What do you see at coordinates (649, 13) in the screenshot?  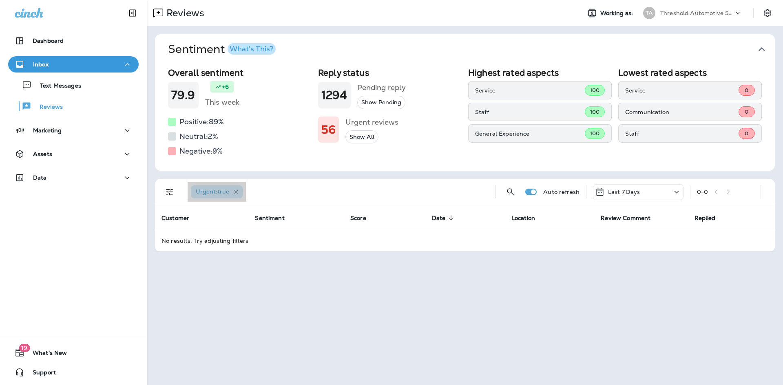 I see `div: TA` at bounding box center [649, 13].